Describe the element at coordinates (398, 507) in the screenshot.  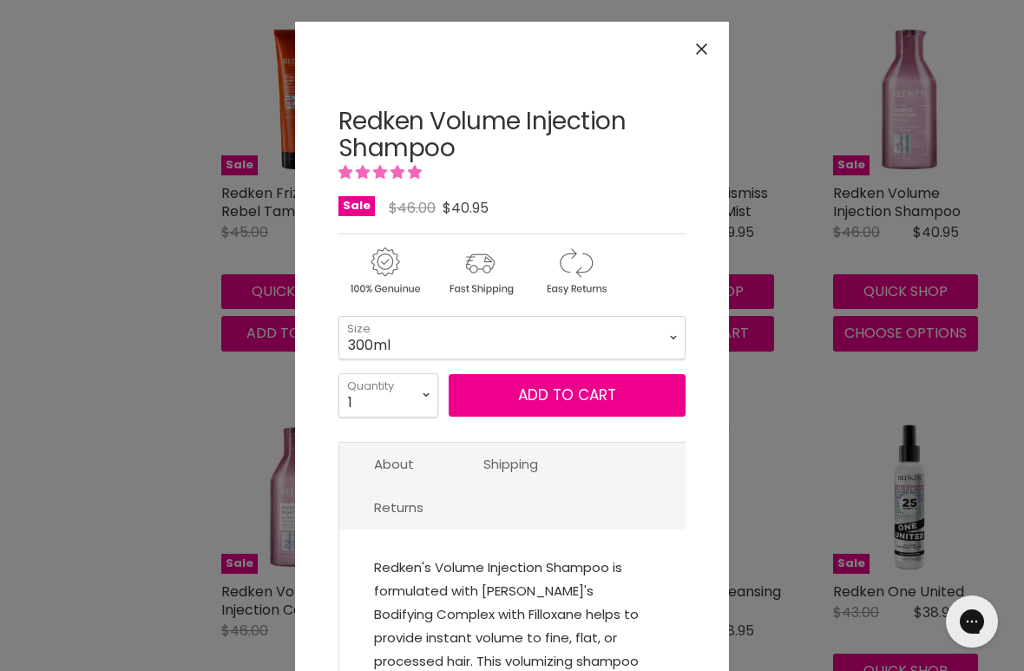
I see `a: Returns` at that location.